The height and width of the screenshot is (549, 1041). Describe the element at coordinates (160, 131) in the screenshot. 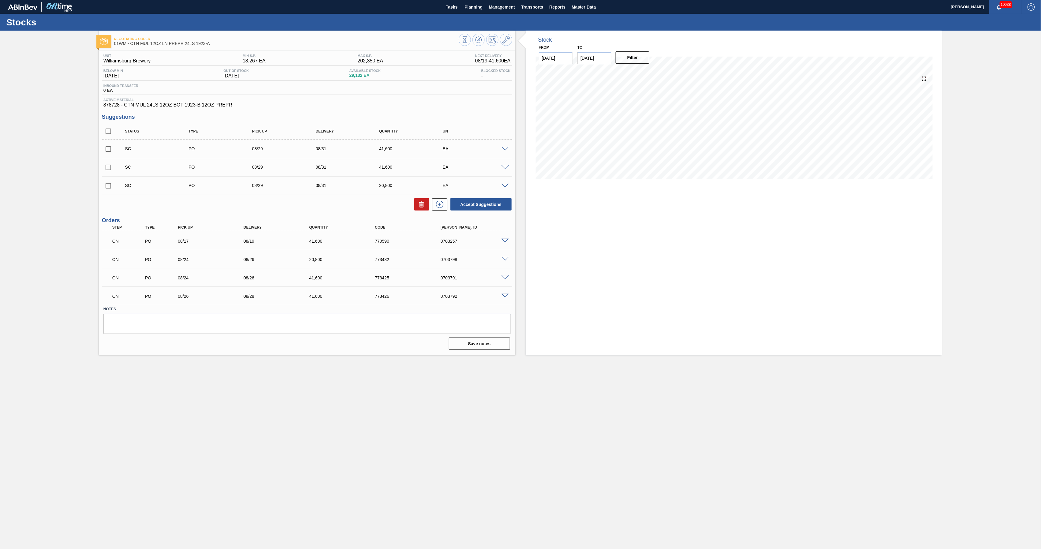

I see `div: Status` at that location.